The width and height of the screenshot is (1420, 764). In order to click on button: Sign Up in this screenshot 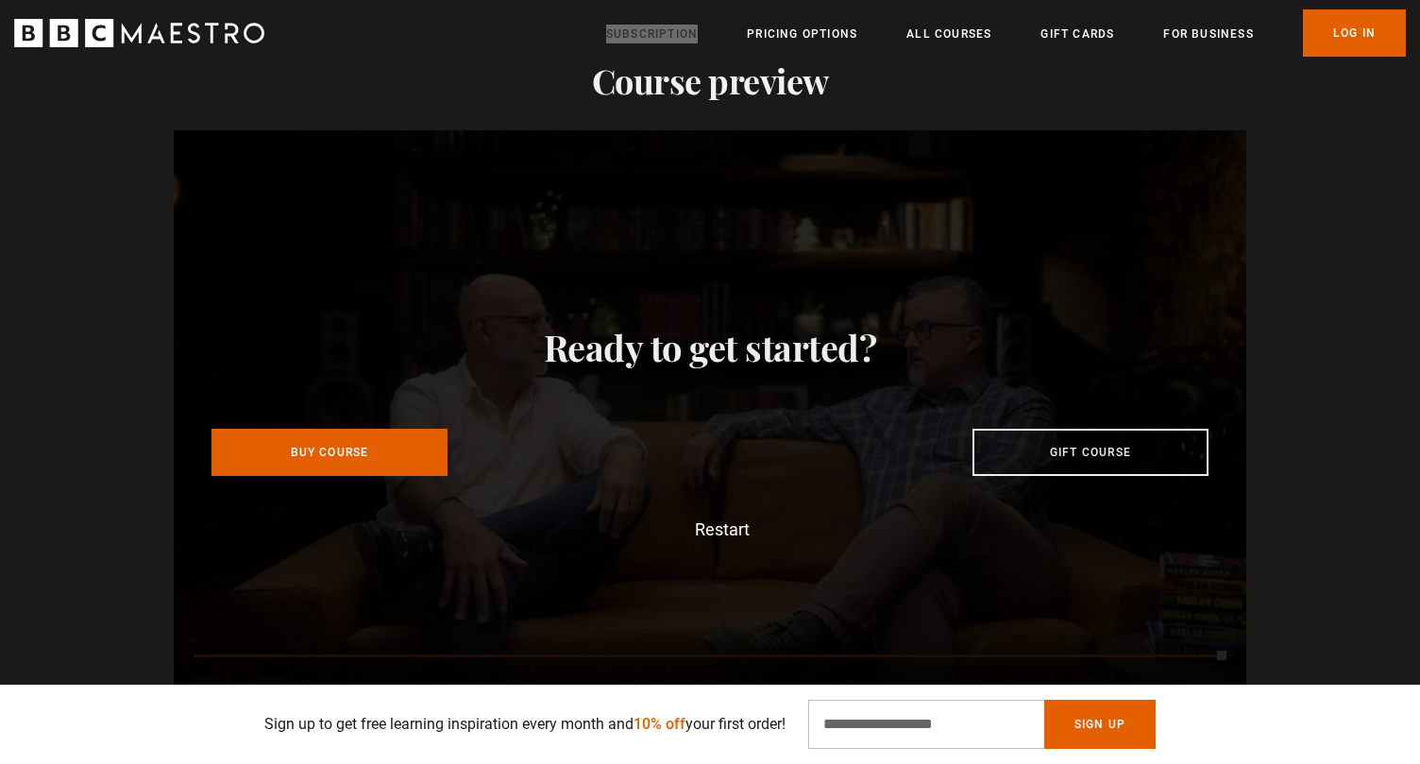, I will do `click(1100, 724)`.